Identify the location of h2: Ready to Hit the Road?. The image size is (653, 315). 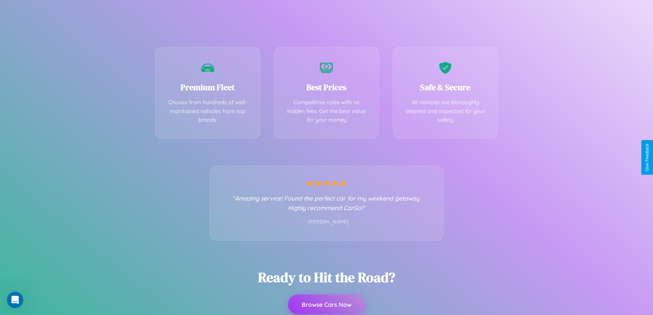
(326, 277).